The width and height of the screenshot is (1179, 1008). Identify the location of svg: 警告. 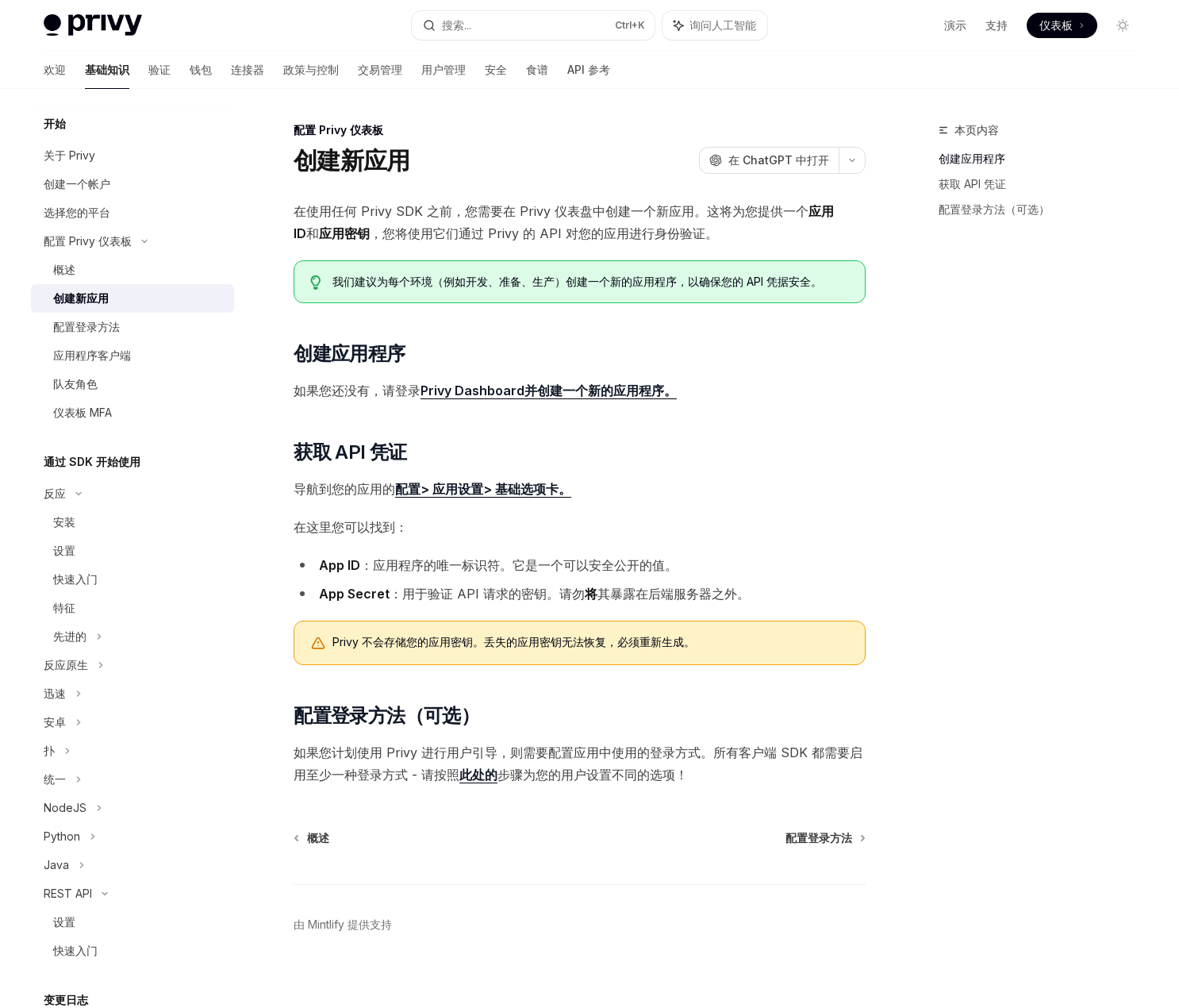
(318, 643).